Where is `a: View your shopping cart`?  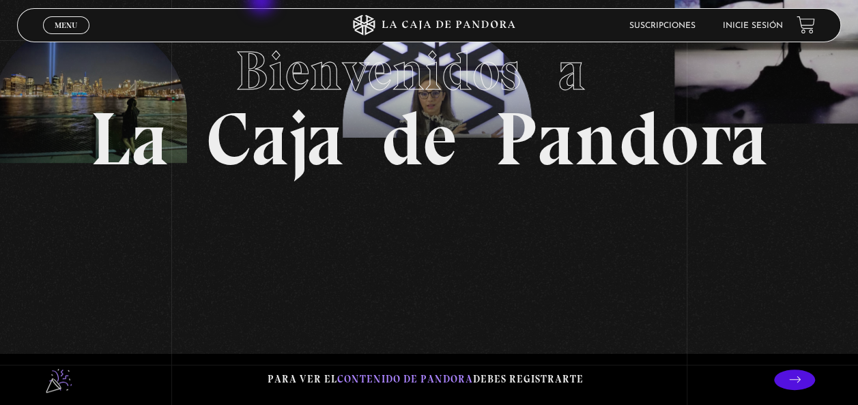 a: View your shopping cart is located at coordinates (805, 25).